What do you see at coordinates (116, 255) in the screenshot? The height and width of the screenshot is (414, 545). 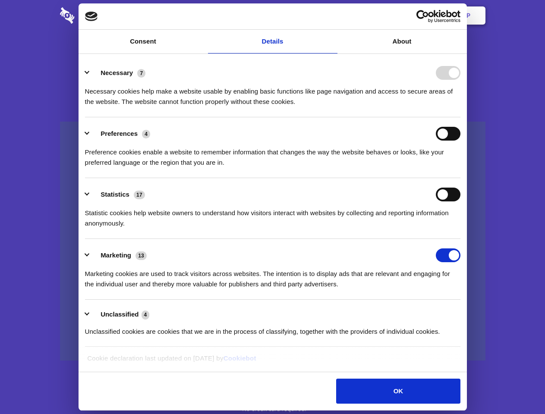 I see `label: Marketing` at bounding box center [116, 255].